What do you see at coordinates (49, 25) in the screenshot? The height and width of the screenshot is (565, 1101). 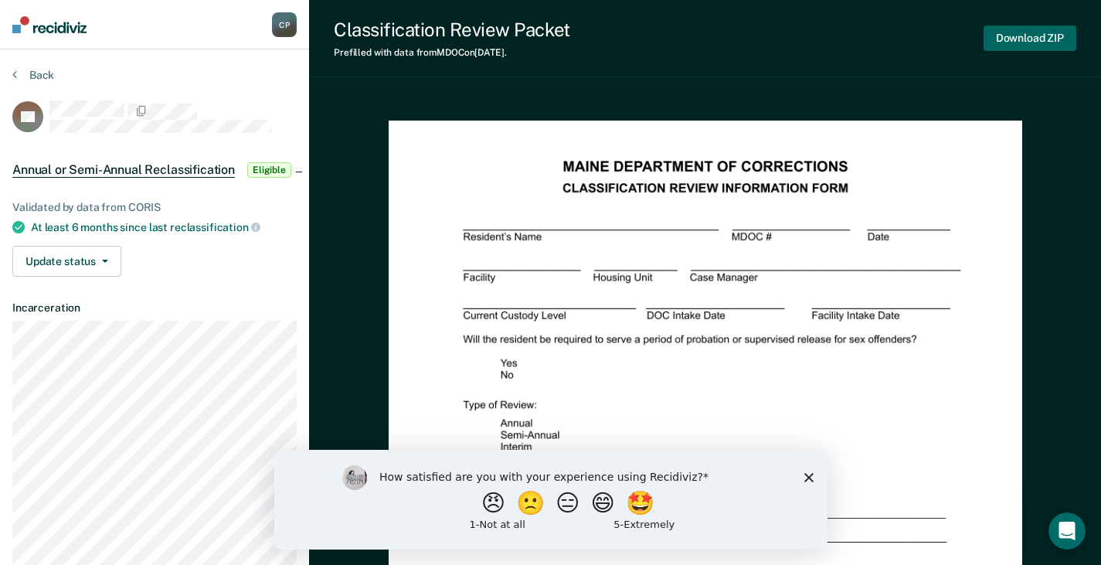 I see `img: Recidiviz` at bounding box center [49, 25].